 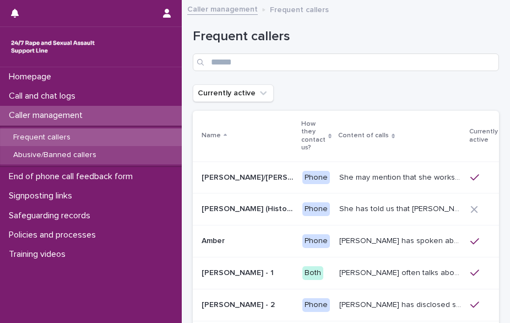 What do you see at coordinates (364, 136) in the screenshot?
I see `p: Content of calls` at bounding box center [364, 136].